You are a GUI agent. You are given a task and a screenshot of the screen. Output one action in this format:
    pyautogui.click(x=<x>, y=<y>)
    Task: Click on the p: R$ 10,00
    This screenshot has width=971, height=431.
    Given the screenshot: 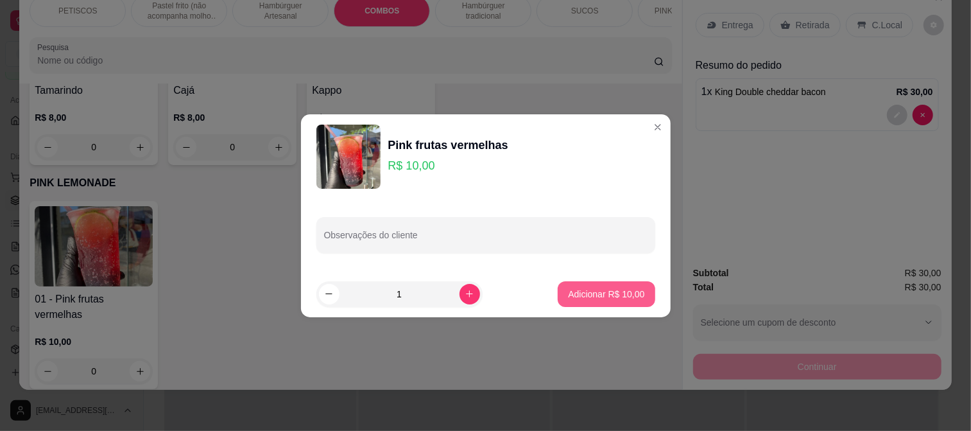 What is the action you would take?
    pyautogui.click(x=448, y=166)
    